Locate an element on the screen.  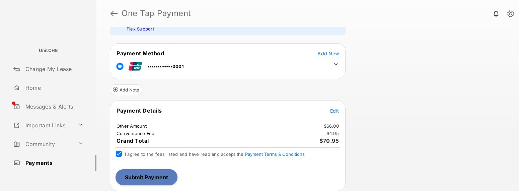
span: $70.95 is located at coordinates (329, 141).